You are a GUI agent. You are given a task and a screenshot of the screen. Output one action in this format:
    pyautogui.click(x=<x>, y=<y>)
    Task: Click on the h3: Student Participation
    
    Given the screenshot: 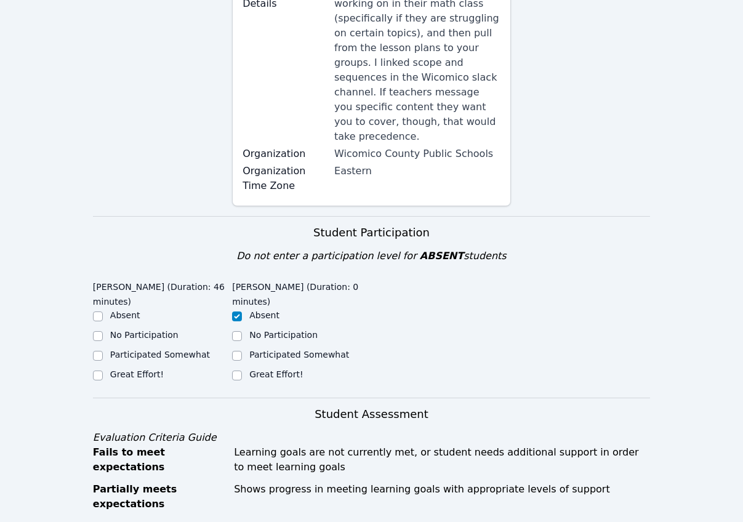 What is the action you would take?
    pyautogui.click(x=371, y=233)
    